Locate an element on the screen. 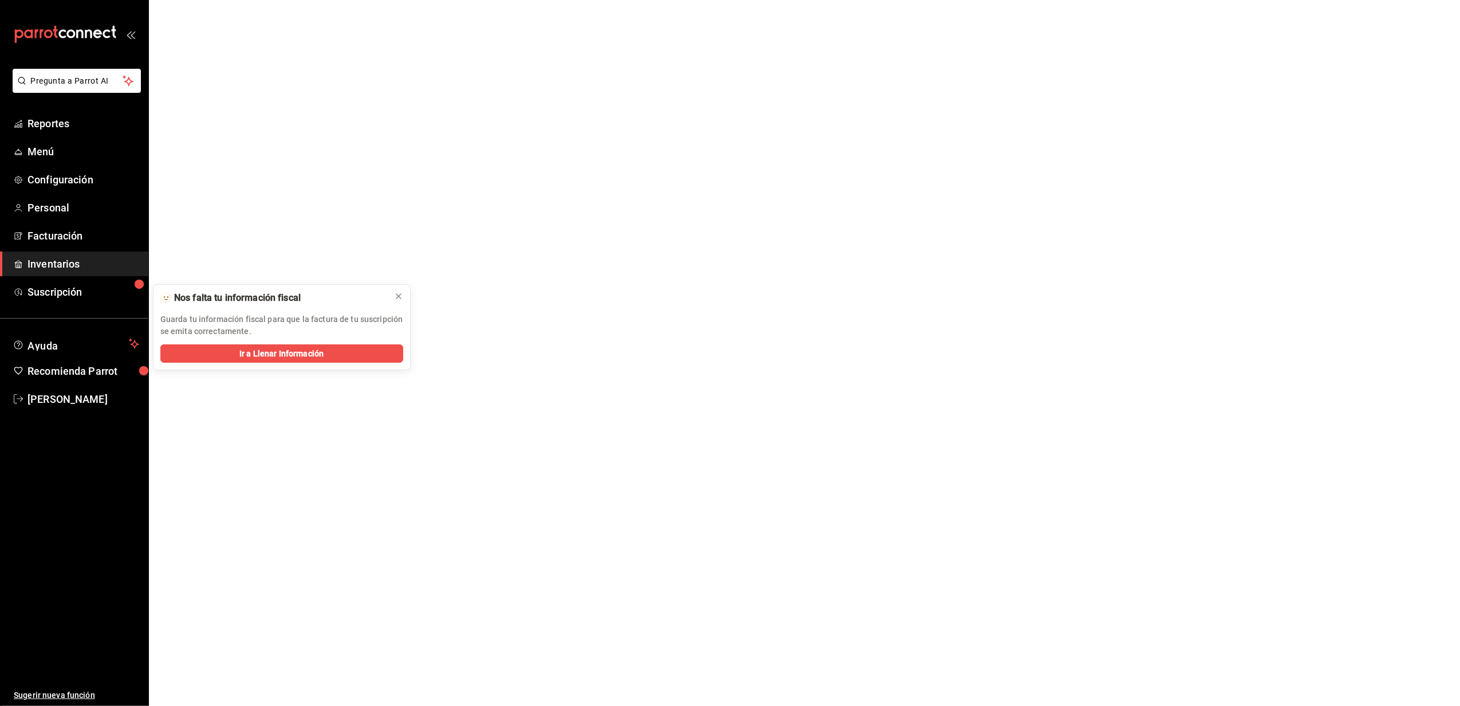 Image resolution: width=1460 pixels, height=706 pixels. span: Configuración is located at coordinates (83, 179).